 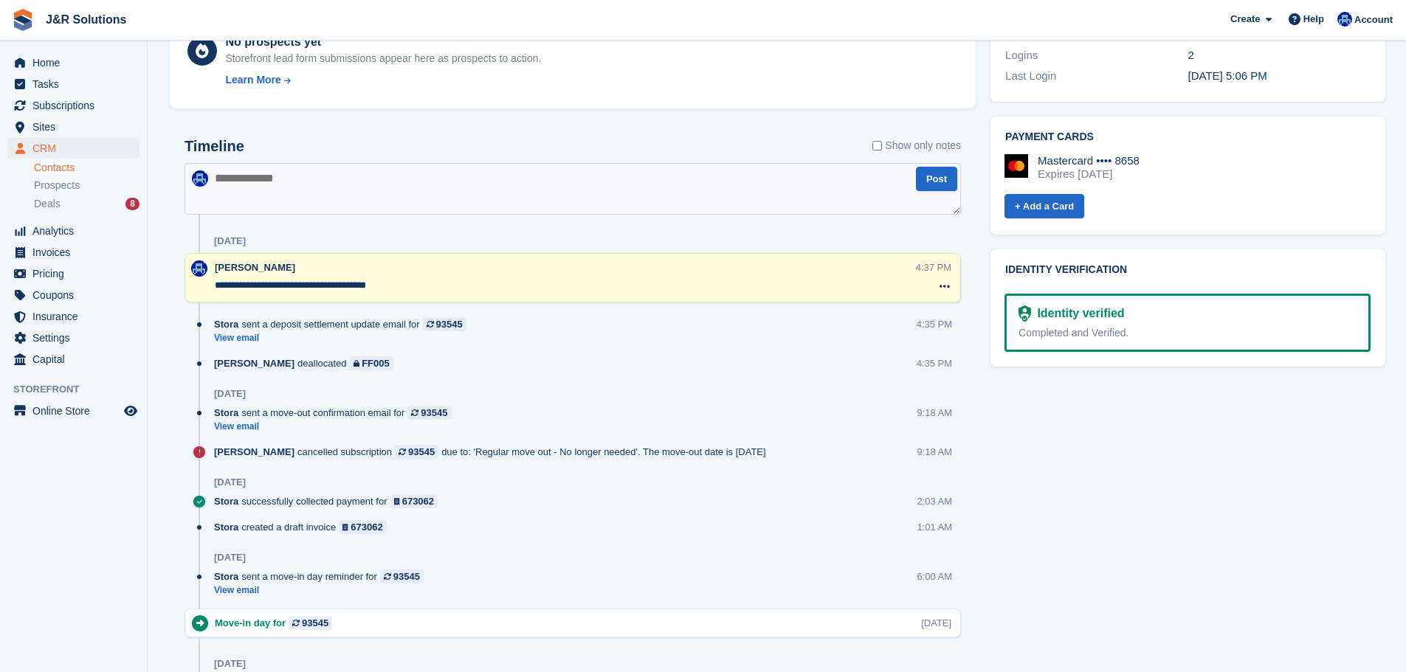 I want to click on span: Deals, so click(x=47, y=204).